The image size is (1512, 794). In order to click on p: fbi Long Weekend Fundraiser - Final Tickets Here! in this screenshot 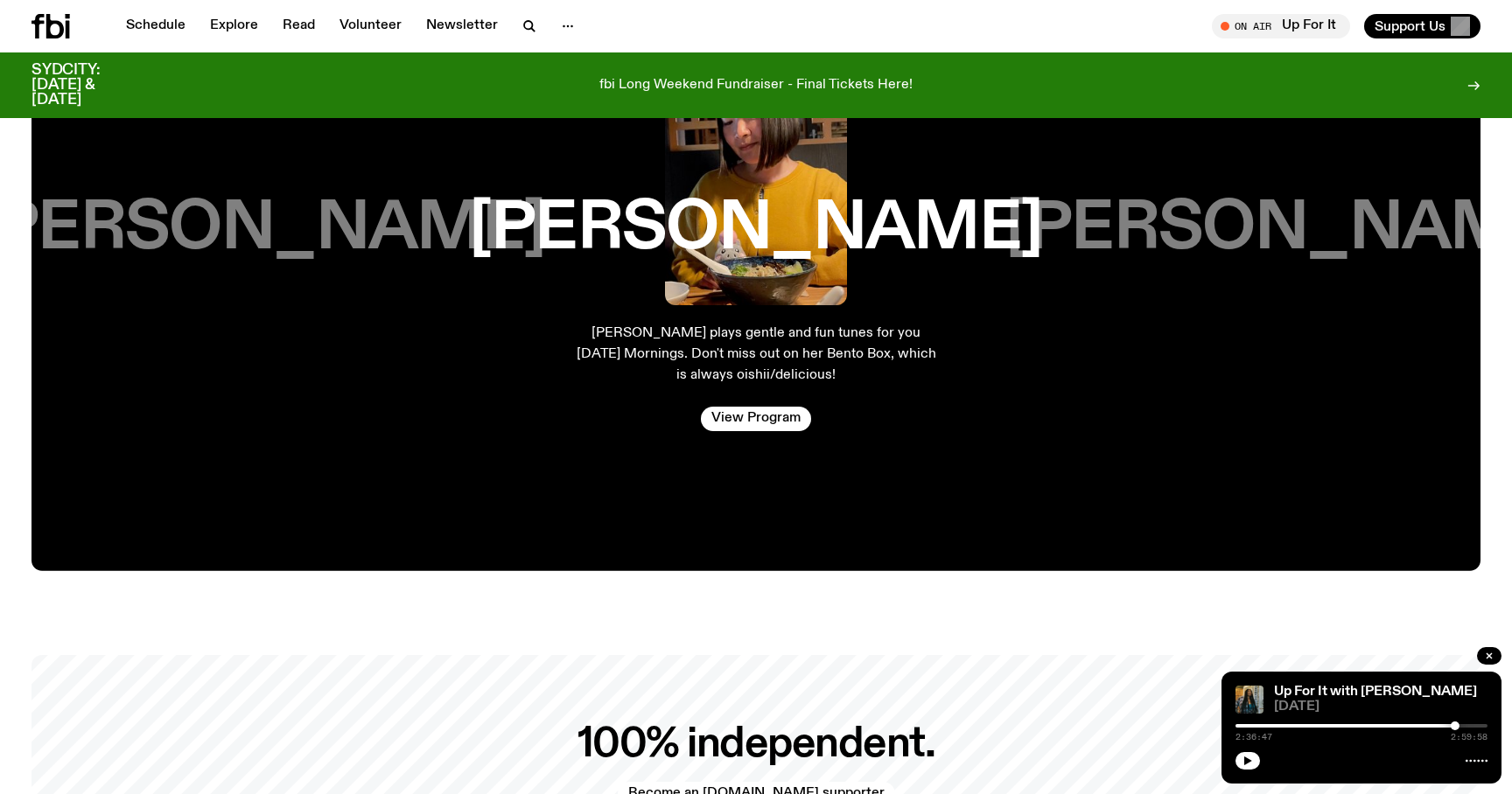, I will do `click(756, 86)`.